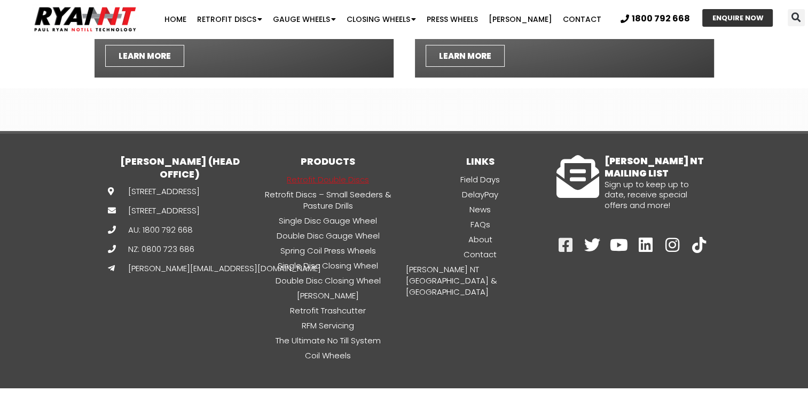 Image resolution: width=808 pixels, height=399 pixels. Describe the element at coordinates (578, 176) in the screenshot. I see `a: RYAN NT MAILING LIST` at that location.